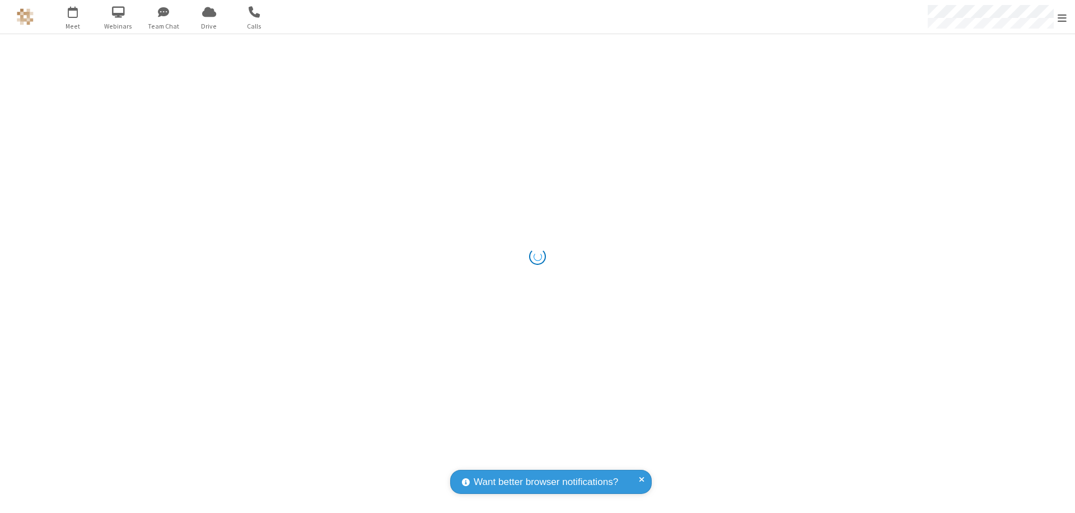  Describe the element at coordinates (546, 482) in the screenshot. I see `span: Want better browser notifications?` at that location.